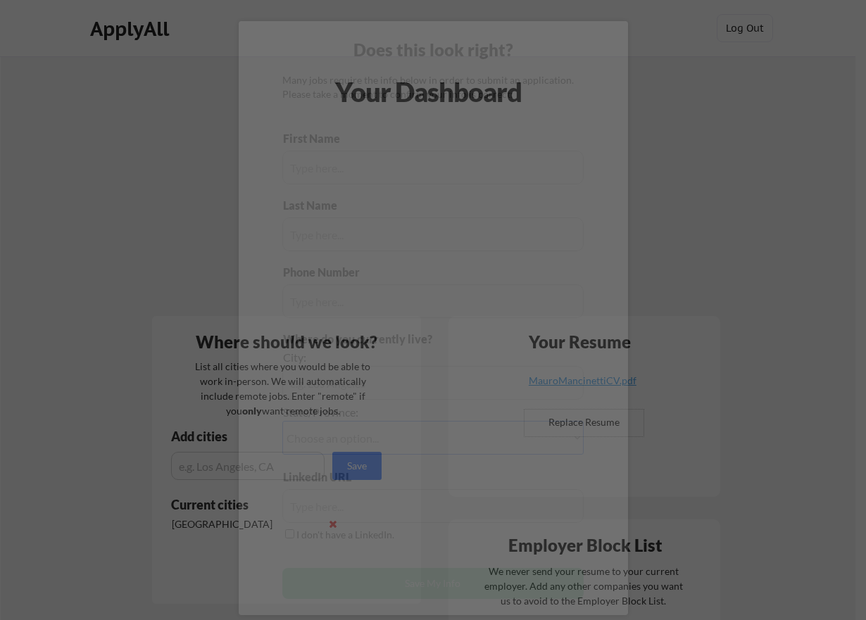  Describe the element at coordinates (345, 534) in the screenshot. I see `label: I don't have a LinkedIn.` at that location.